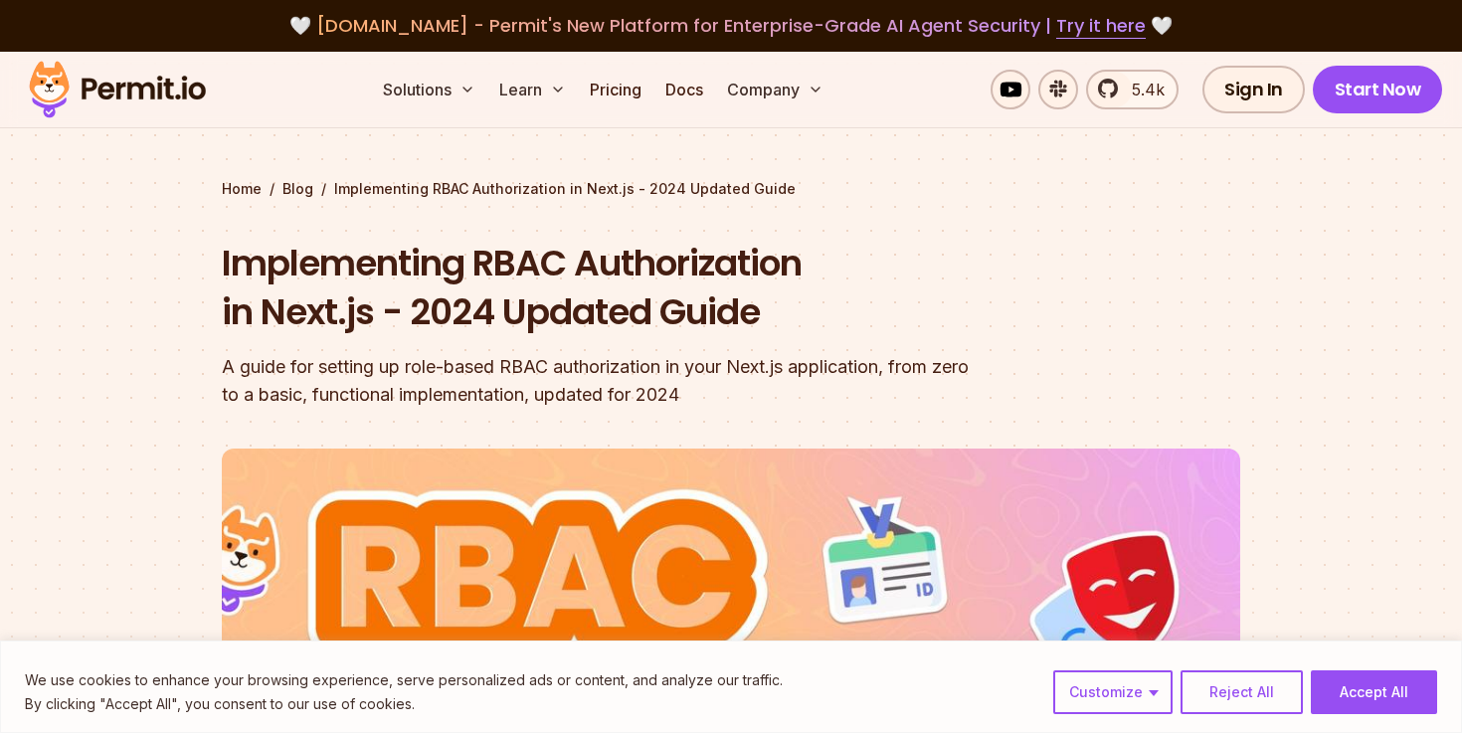  What do you see at coordinates (604, 287) in the screenshot?
I see `h1: Implementing RBAC Authorization in Next.js - 2024 Updated Guide` at bounding box center [604, 287].